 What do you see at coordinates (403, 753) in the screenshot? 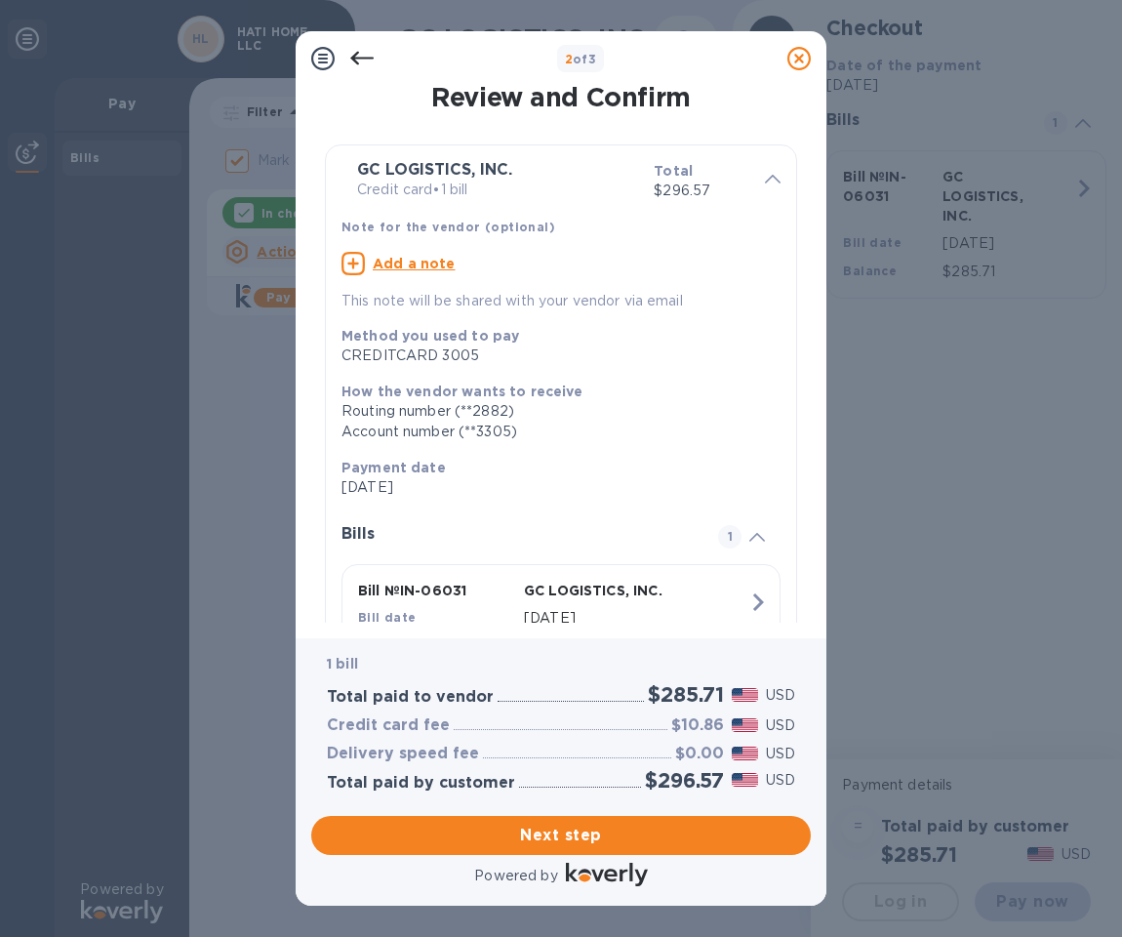
I see `h3: Delivery speed fee` at bounding box center [403, 753].